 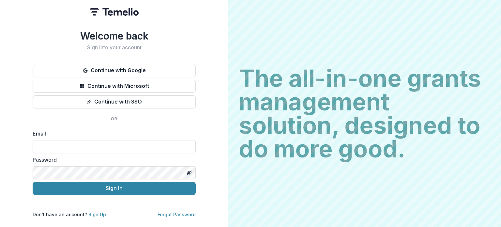 What do you see at coordinates (114, 12) in the screenshot?
I see `img: Temelio` at bounding box center [114, 12].